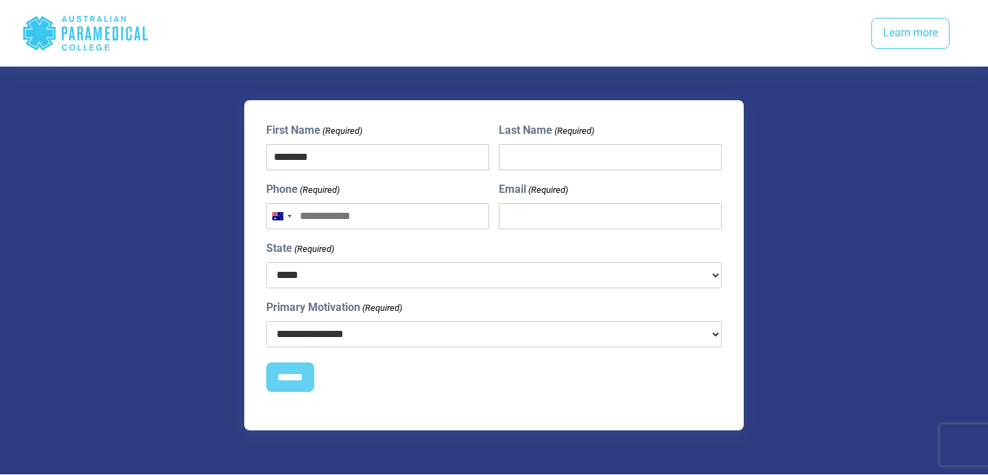  Describe the element at coordinates (281, 216) in the screenshot. I see `button: Selected country` at that location.